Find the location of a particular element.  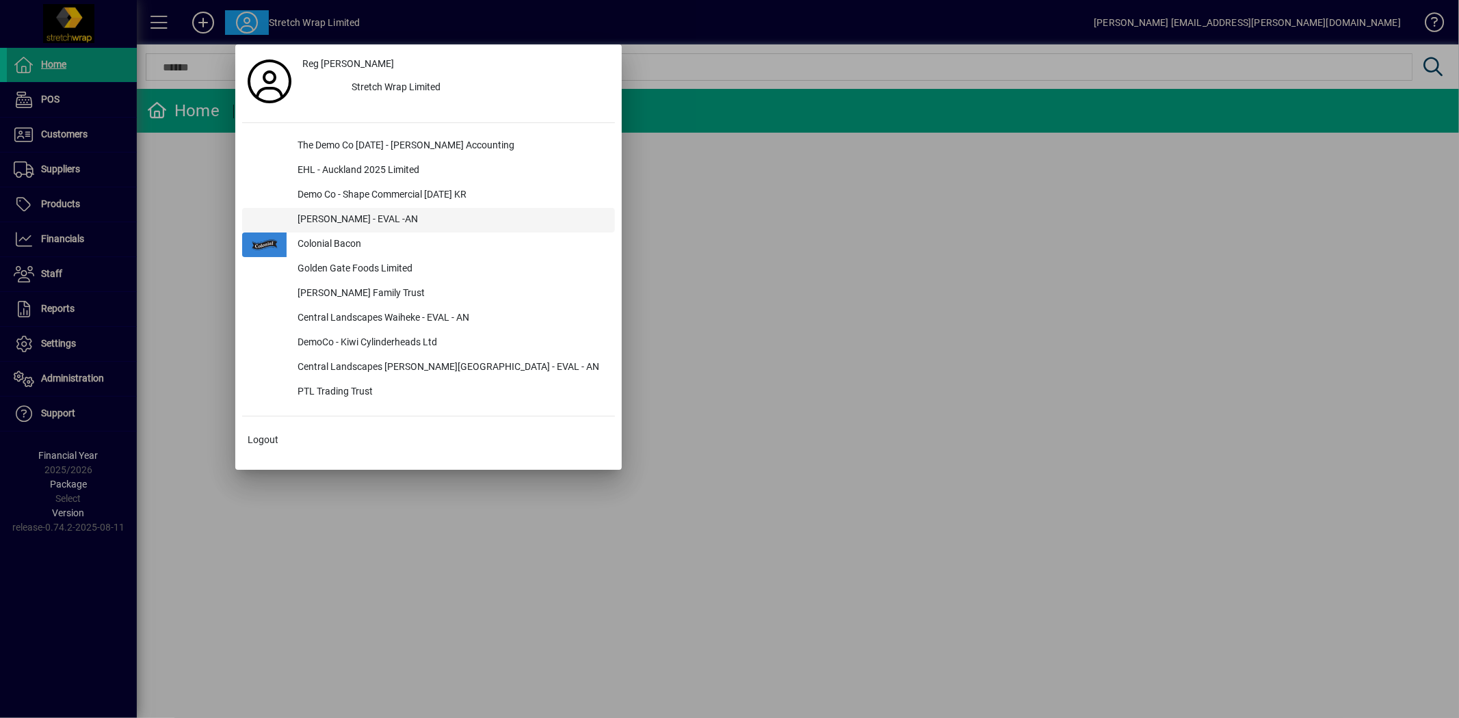

div: Stretch Wrap Limited is located at coordinates (477, 88).